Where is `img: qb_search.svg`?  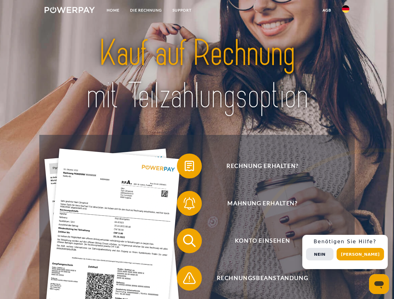
img: qb_search.svg is located at coordinates (189, 241).